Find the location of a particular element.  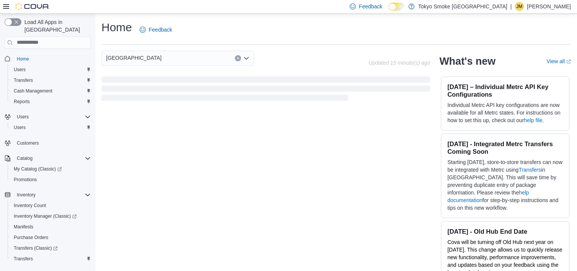

h2: What's new is located at coordinates (467, 61).